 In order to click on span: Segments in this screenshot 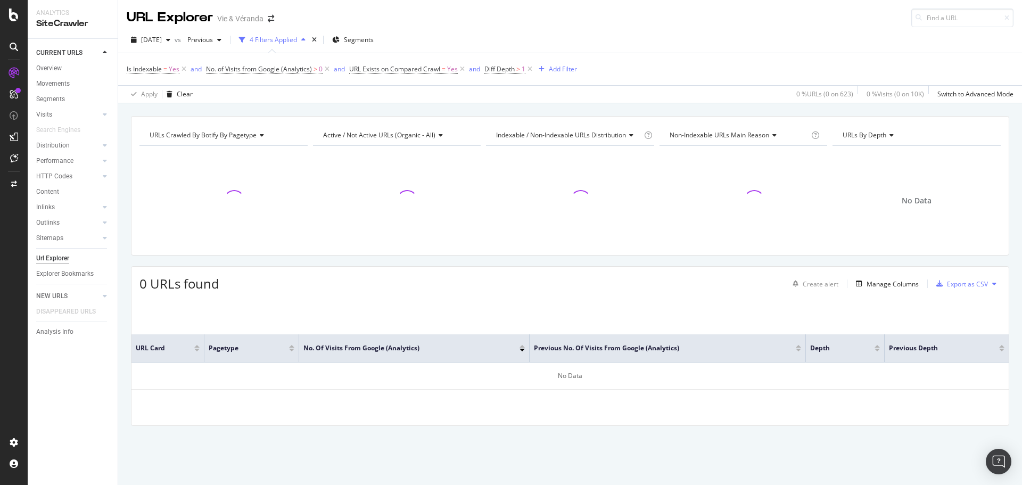, I will do `click(359, 39)`.